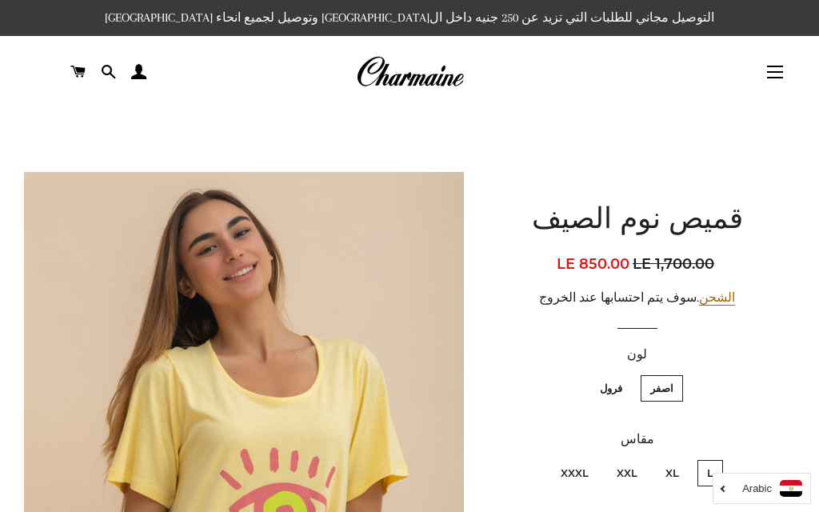  What do you see at coordinates (637, 439) in the screenshot?
I see `label: مقاس` at bounding box center [637, 439].